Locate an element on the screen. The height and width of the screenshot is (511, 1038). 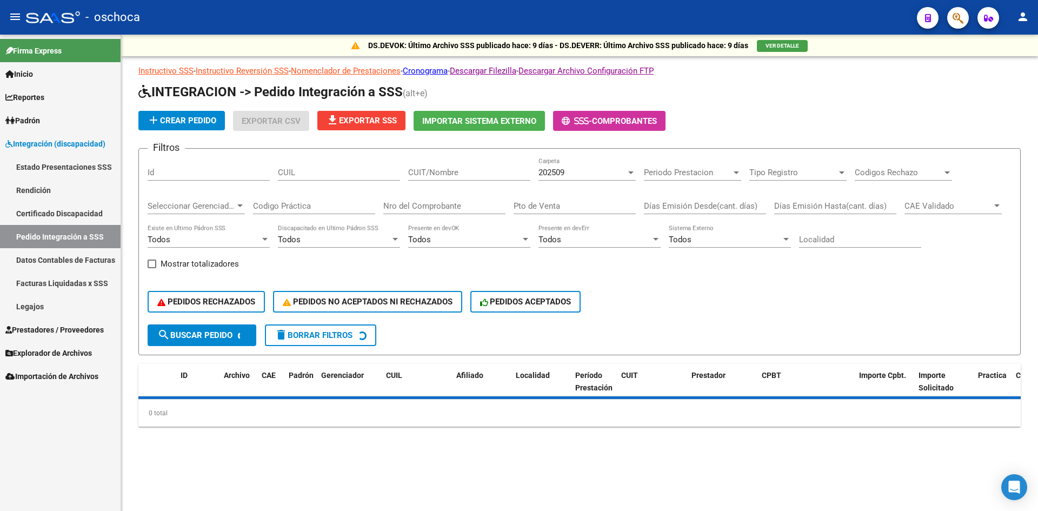
datatable-header-cell: Localidad is located at coordinates (541, 388).